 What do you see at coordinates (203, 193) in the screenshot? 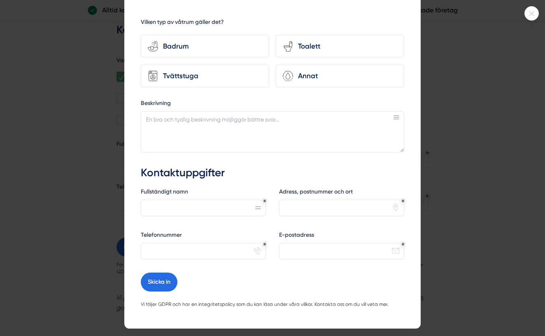
I see `label: Fullständigt namn` at bounding box center [203, 193].